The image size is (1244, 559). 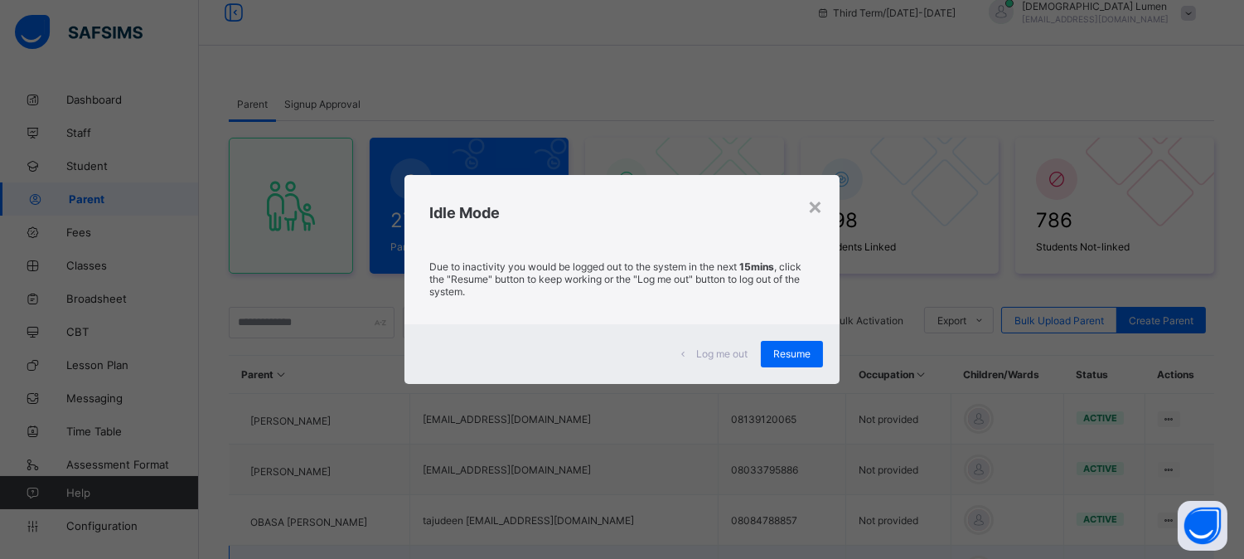 I want to click on span: Log me out, so click(x=722, y=353).